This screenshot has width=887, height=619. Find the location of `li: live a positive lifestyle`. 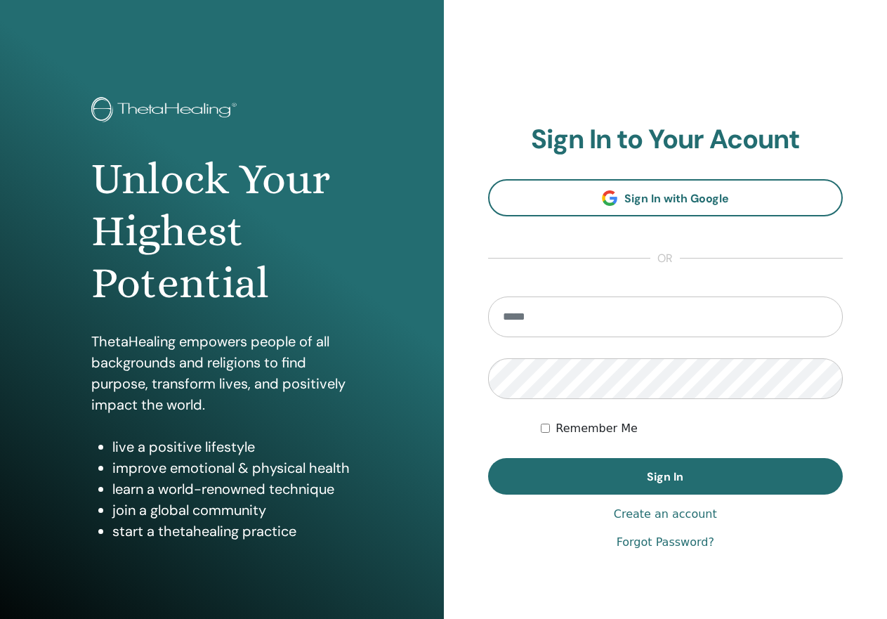

li: live a positive lifestyle is located at coordinates (232, 447).